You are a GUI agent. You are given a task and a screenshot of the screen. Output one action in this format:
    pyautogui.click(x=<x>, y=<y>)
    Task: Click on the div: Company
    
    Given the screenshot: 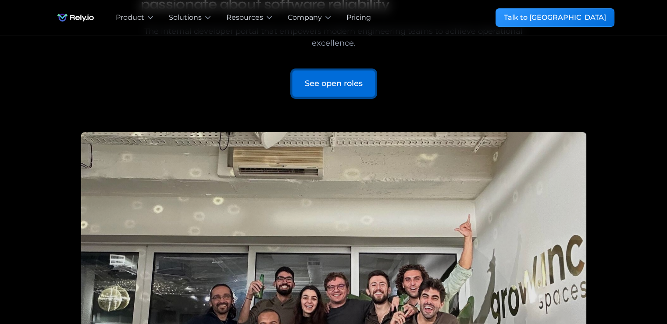 What is the action you would take?
    pyautogui.click(x=305, y=18)
    